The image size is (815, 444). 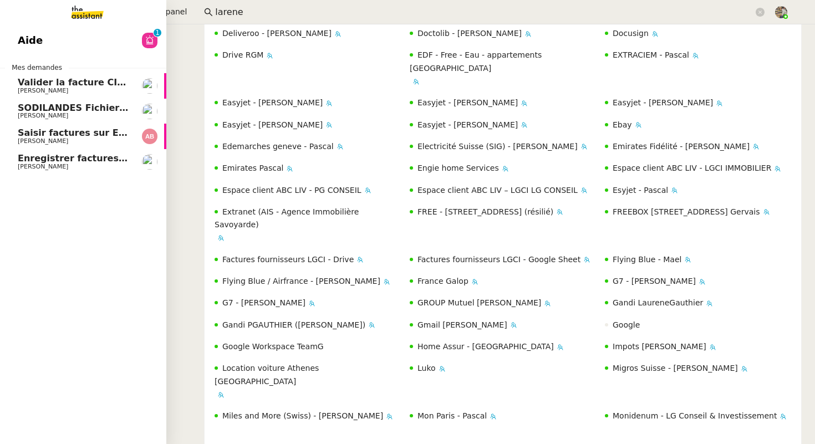 What do you see at coordinates (278, 146) in the screenshot?
I see `span: Edemarches geneve - Pascal` at bounding box center [278, 146].